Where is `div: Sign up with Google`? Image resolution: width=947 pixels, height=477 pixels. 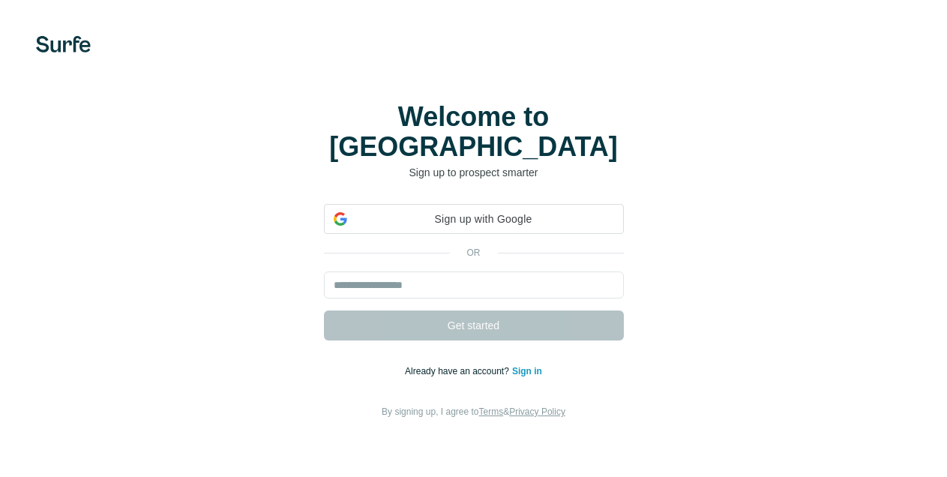
div: Sign up with Google is located at coordinates (474, 219).